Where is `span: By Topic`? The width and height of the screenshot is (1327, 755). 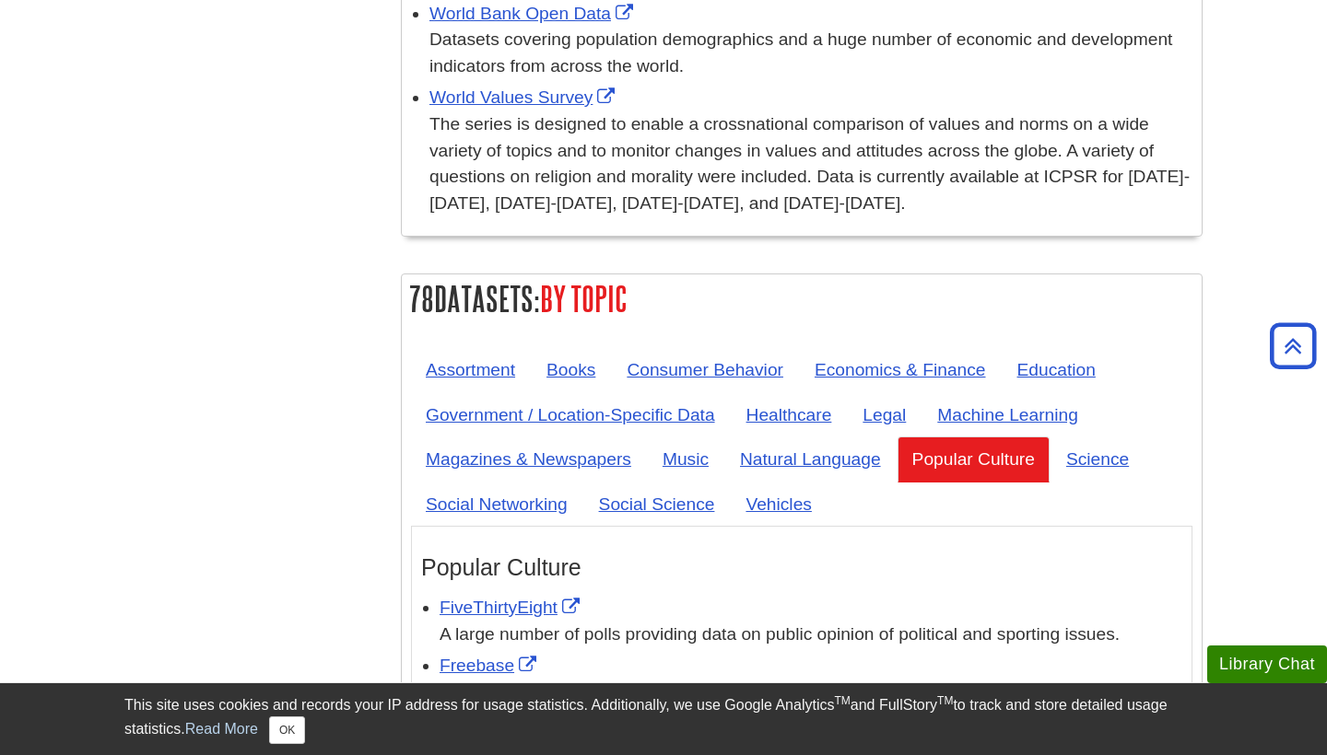 span: By Topic is located at coordinates (583, 298).